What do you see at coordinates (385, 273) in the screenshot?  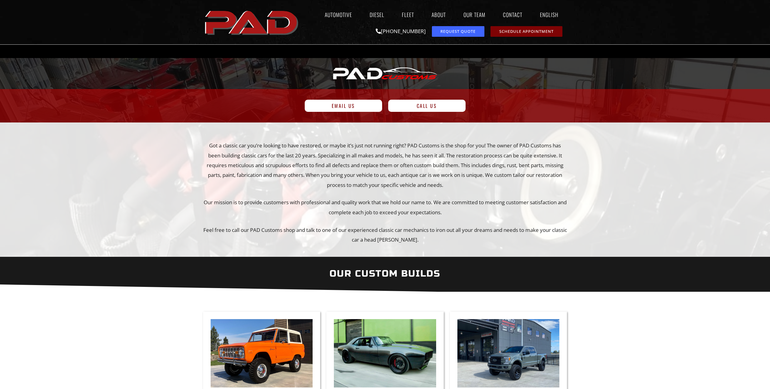 I see `h2: our Custom Builds` at bounding box center [385, 273].